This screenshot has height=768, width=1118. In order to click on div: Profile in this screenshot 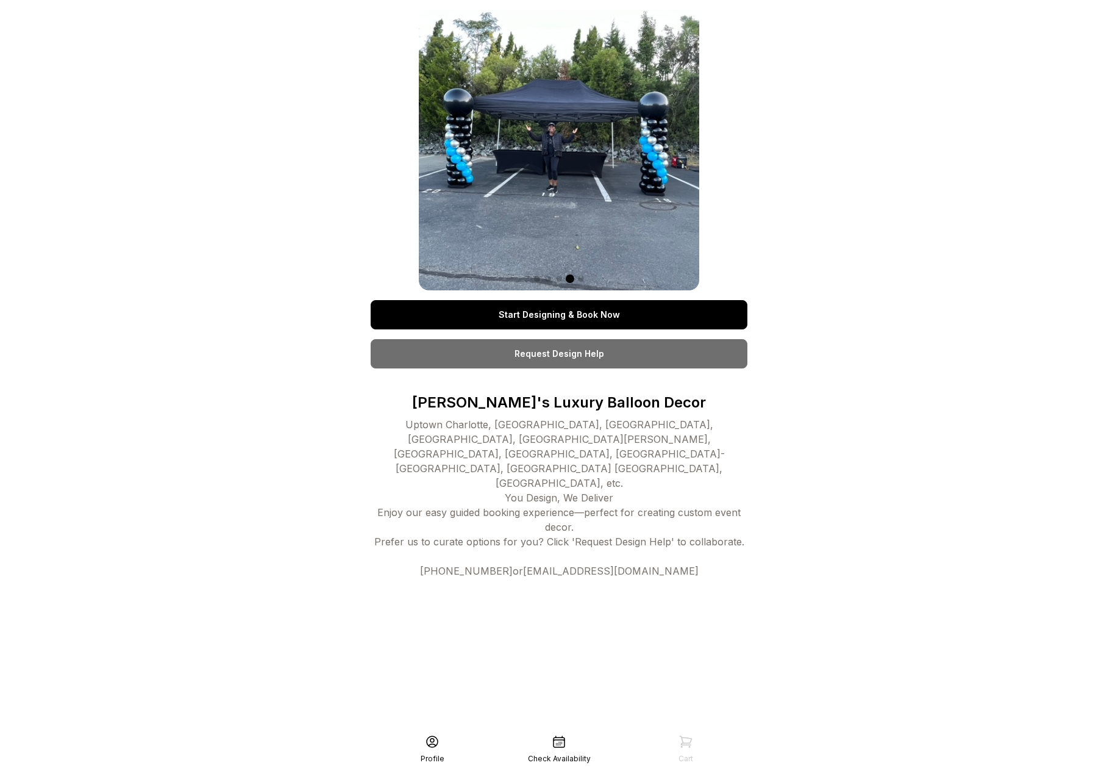, I will do `click(432, 758)`.